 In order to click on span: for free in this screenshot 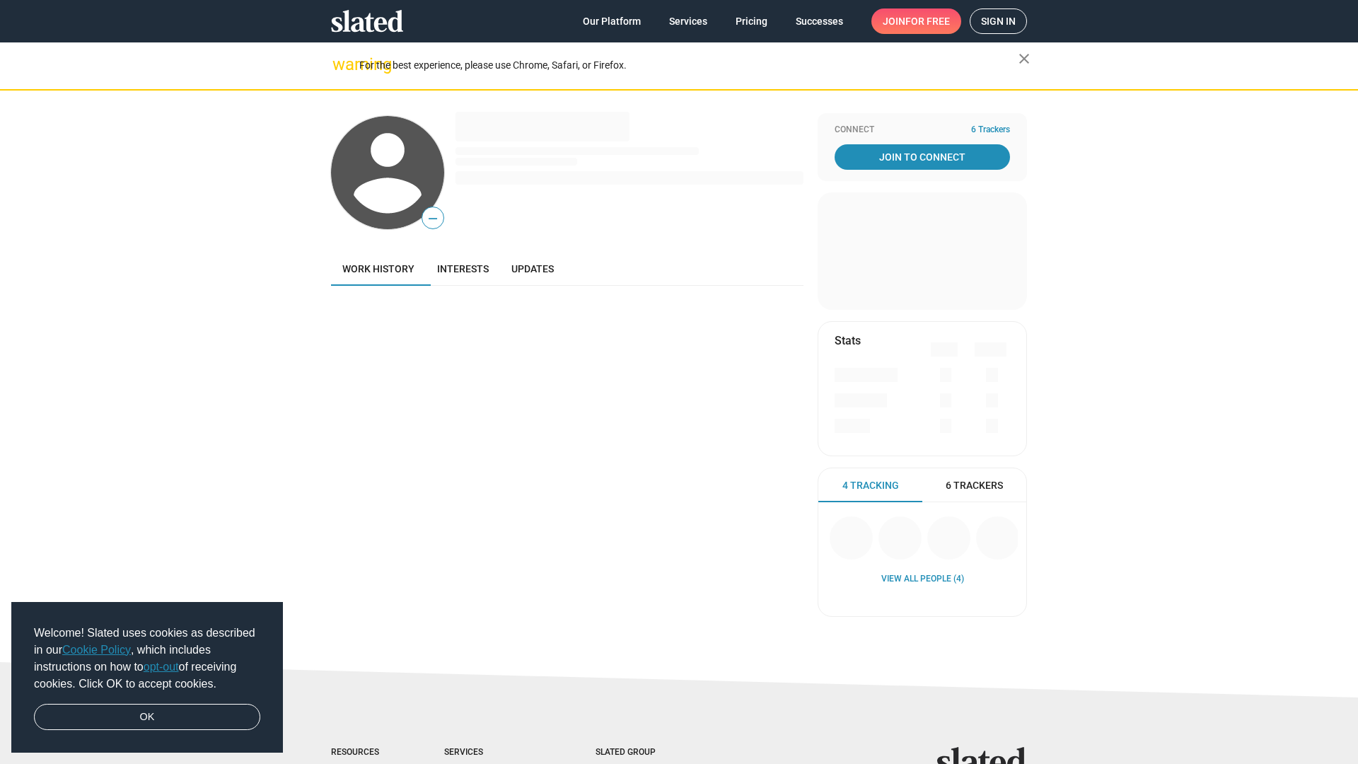, I will do `click(927, 21)`.